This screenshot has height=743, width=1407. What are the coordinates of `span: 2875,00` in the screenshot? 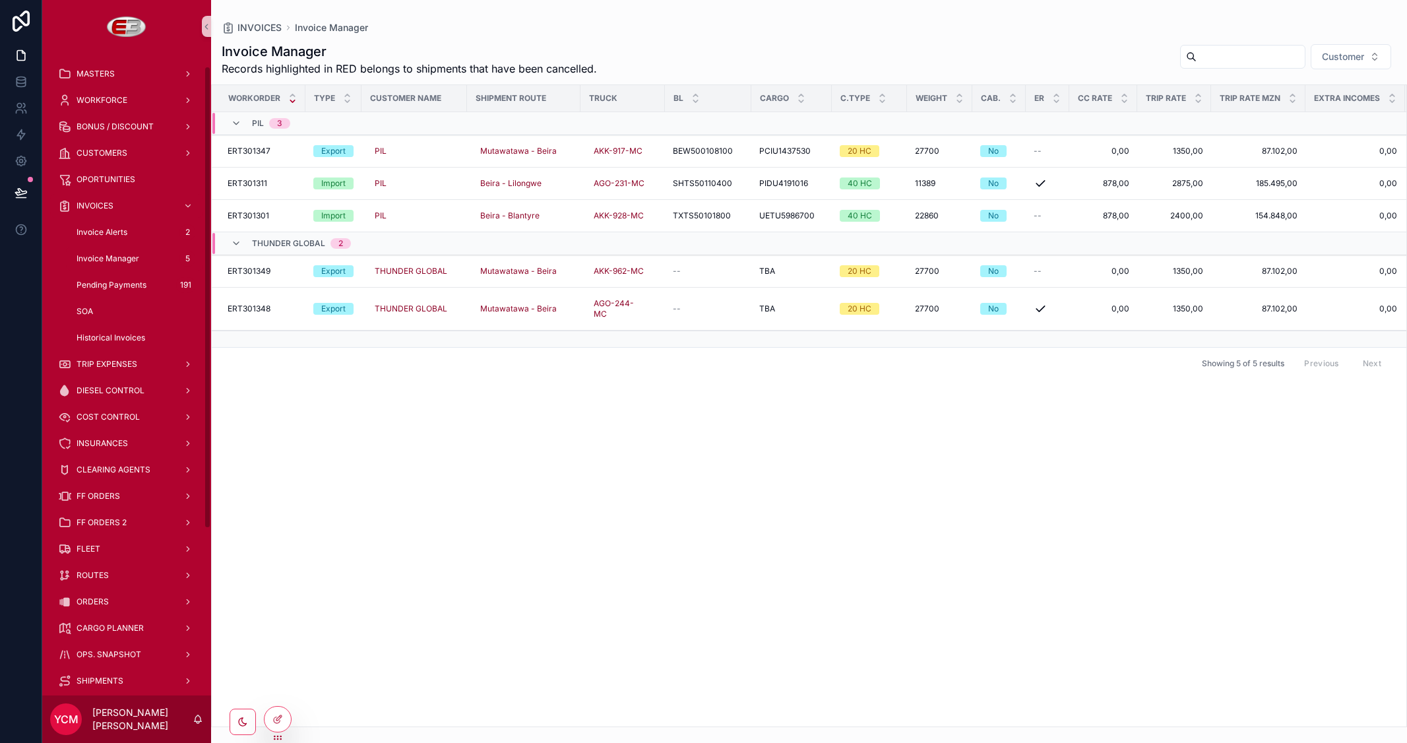 It's located at (1174, 183).